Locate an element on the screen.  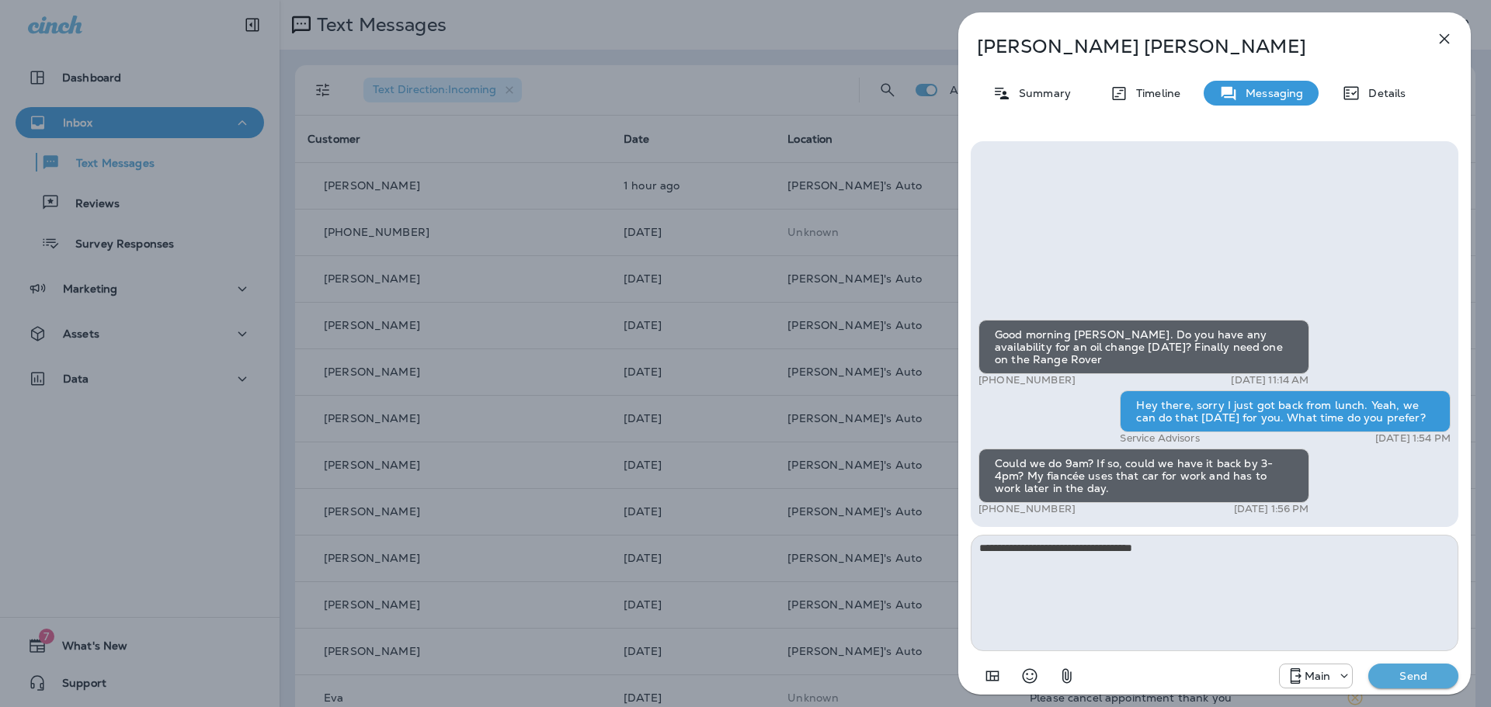
p: Messaging is located at coordinates (1270, 93).